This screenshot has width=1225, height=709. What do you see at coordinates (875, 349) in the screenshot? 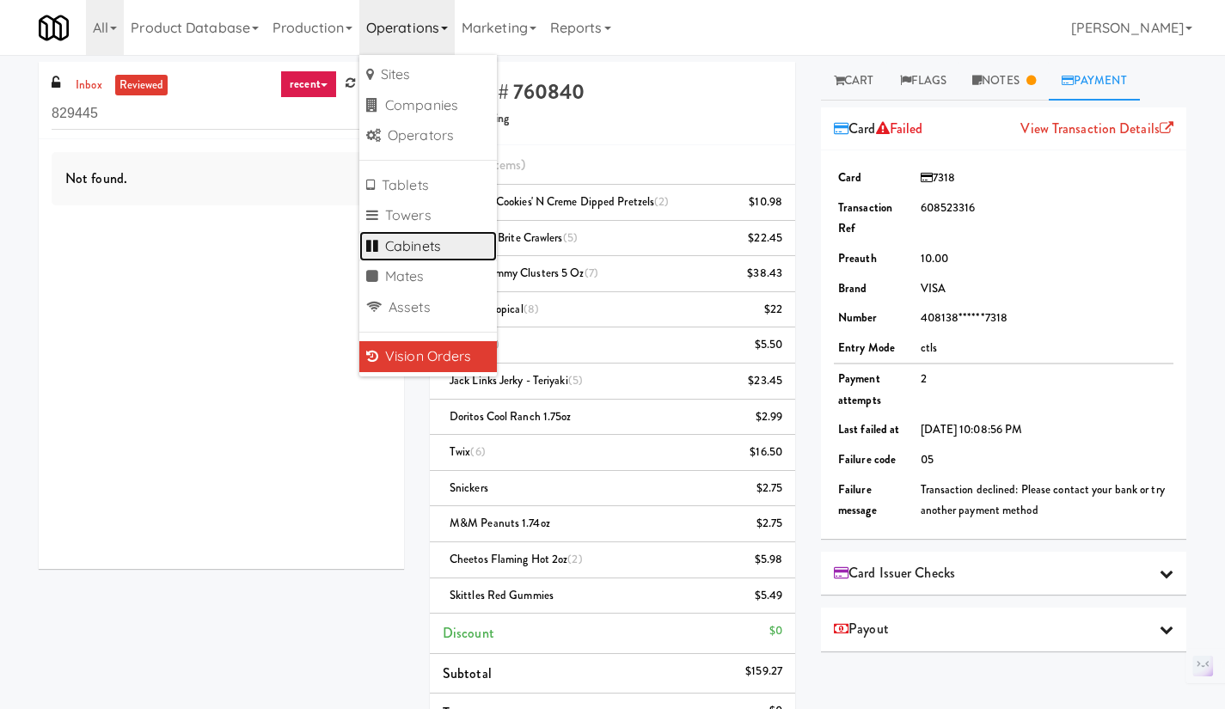
I see `td: Entry Mode` at bounding box center [875, 349].